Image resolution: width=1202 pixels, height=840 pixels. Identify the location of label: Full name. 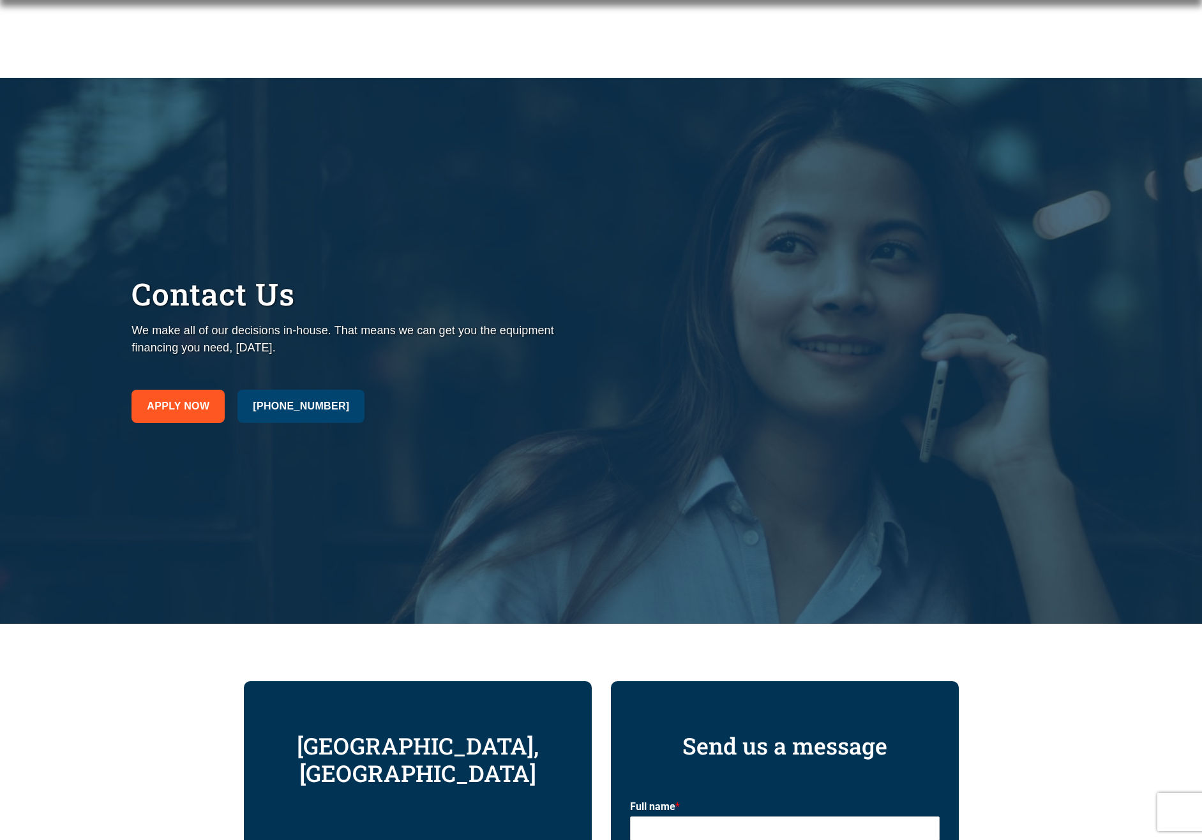
(784, 807).